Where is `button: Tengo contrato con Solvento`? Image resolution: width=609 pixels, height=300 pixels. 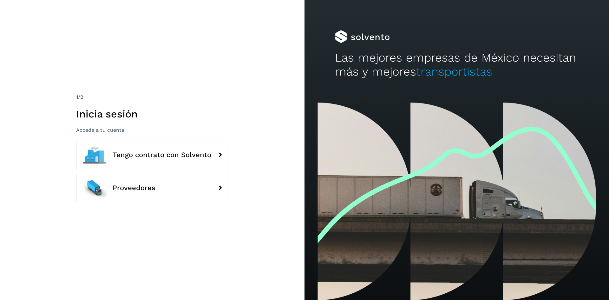 button: Tengo contrato con Solvento is located at coordinates (152, 155).